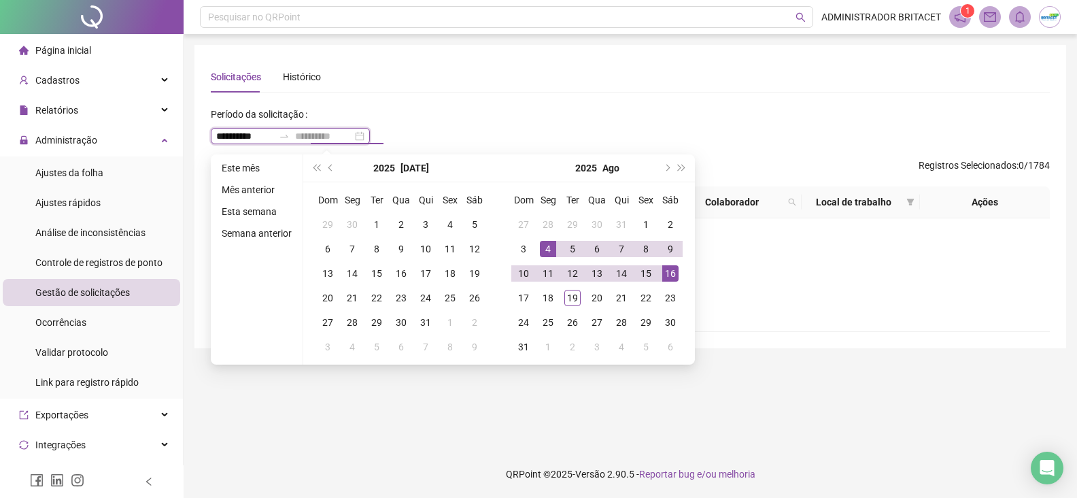 This screenshot has width=1077, height=498. Describe the element at coordinates (56, 110) in the screenshot. I see `span: Relatórios` at that location.